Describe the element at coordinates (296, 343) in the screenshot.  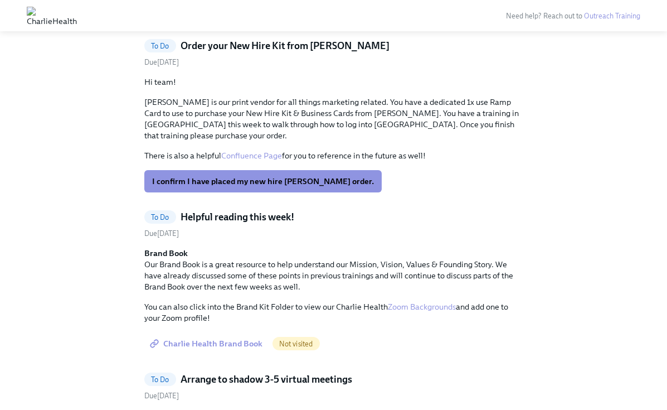
I see `span: Not visited` at that location.